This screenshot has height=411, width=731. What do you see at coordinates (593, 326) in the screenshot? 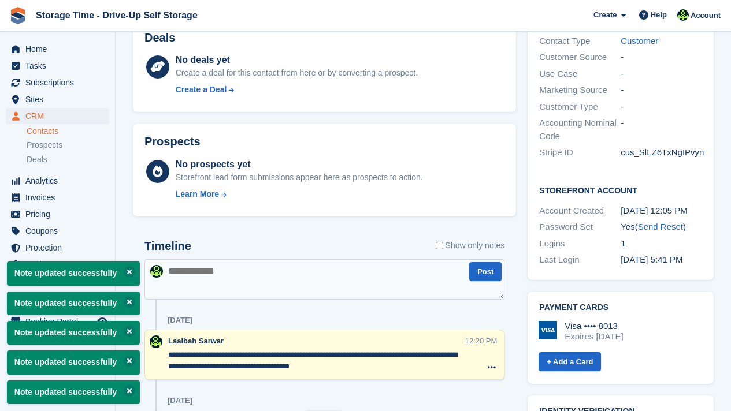
I see `div: Visa •••• 8013` at bounding box center [593, 326].